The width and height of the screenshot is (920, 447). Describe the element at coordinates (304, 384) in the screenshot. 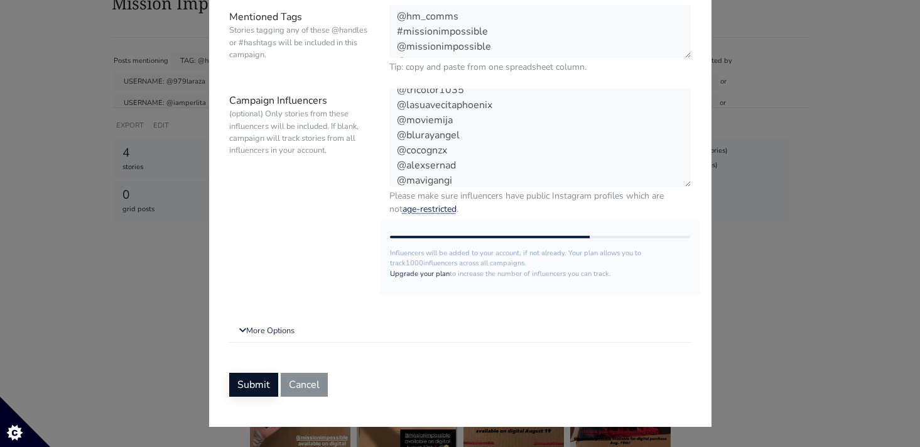

I see `button: Cancel` at that location.